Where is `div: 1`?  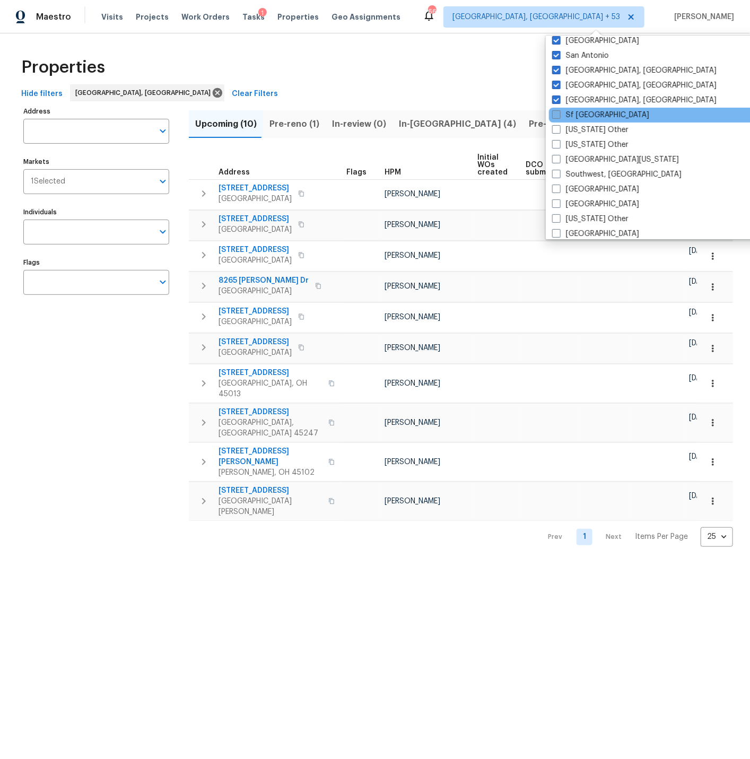
div: 1 is located at coordinates (263, 13).